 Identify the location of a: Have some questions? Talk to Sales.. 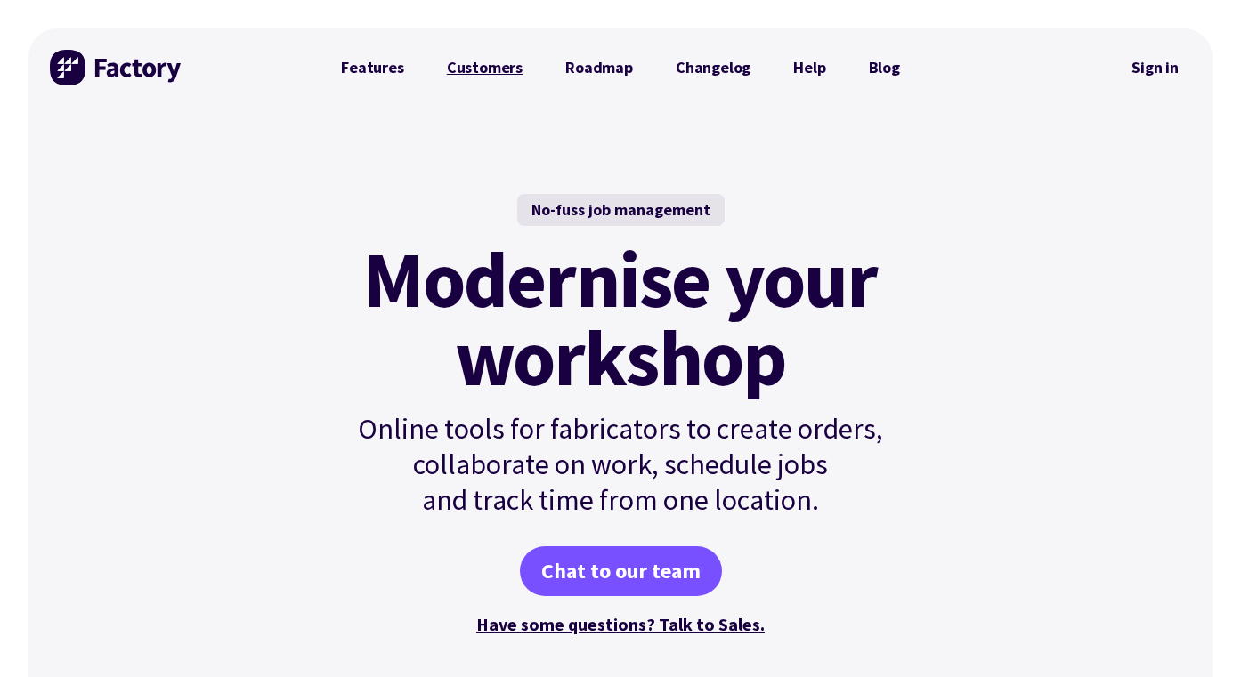
(620, 624).